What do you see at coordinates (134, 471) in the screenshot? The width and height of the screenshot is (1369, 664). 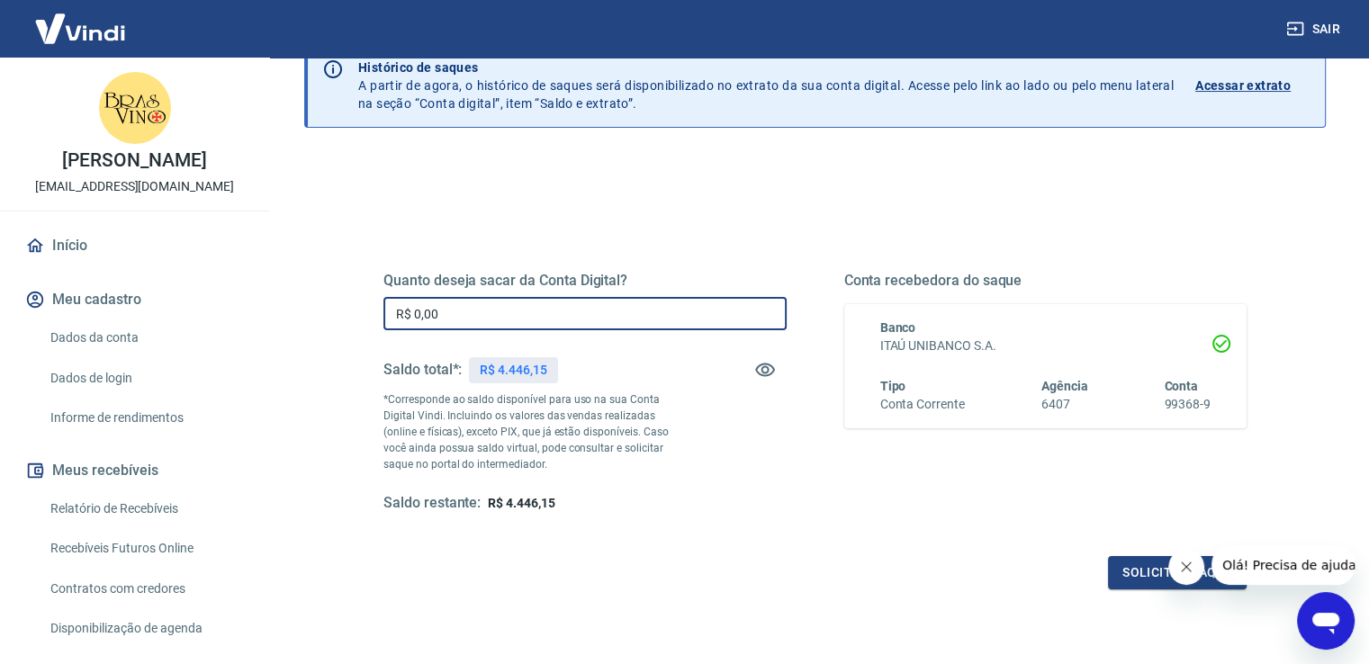 I see `button: Meus recebíveis` at bounding box center [134, 471].